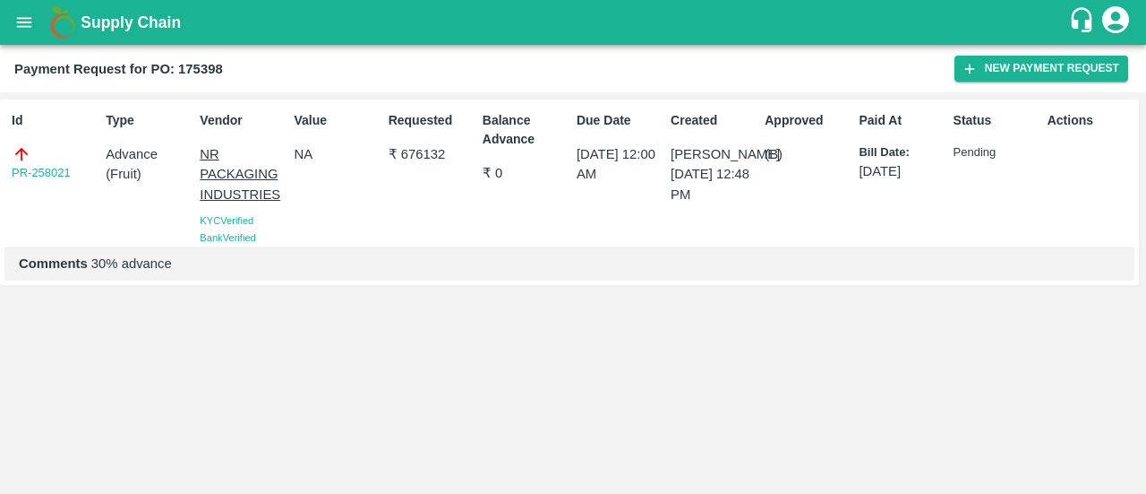 This screenshot has height=494, width=1146. Describe the element at coordinates (243, 120) in the screenshot. I see `p: Vendor` at that location.